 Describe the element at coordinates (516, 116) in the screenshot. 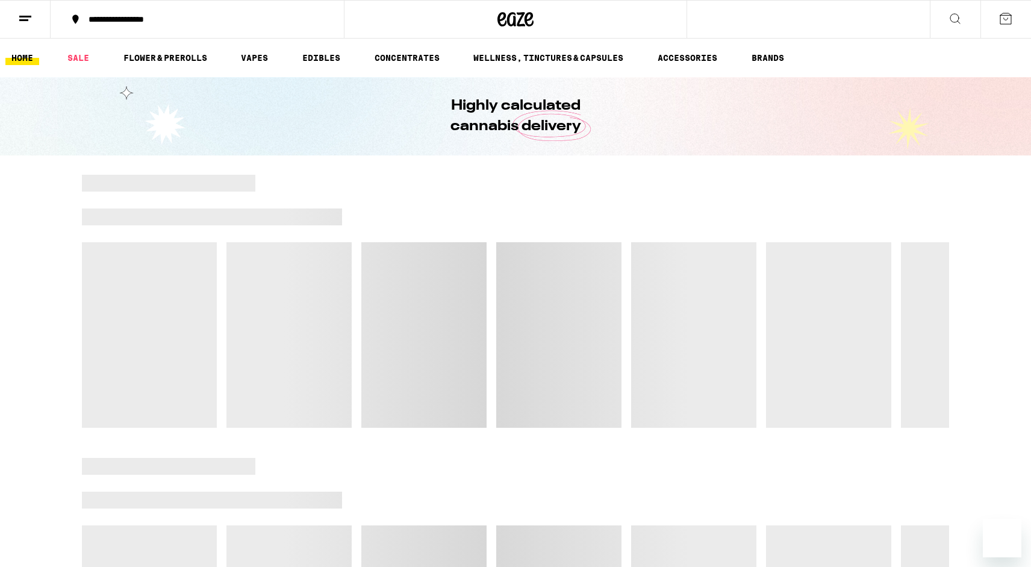

I see `h1: Highly calculated cannabis delivery` at that location.